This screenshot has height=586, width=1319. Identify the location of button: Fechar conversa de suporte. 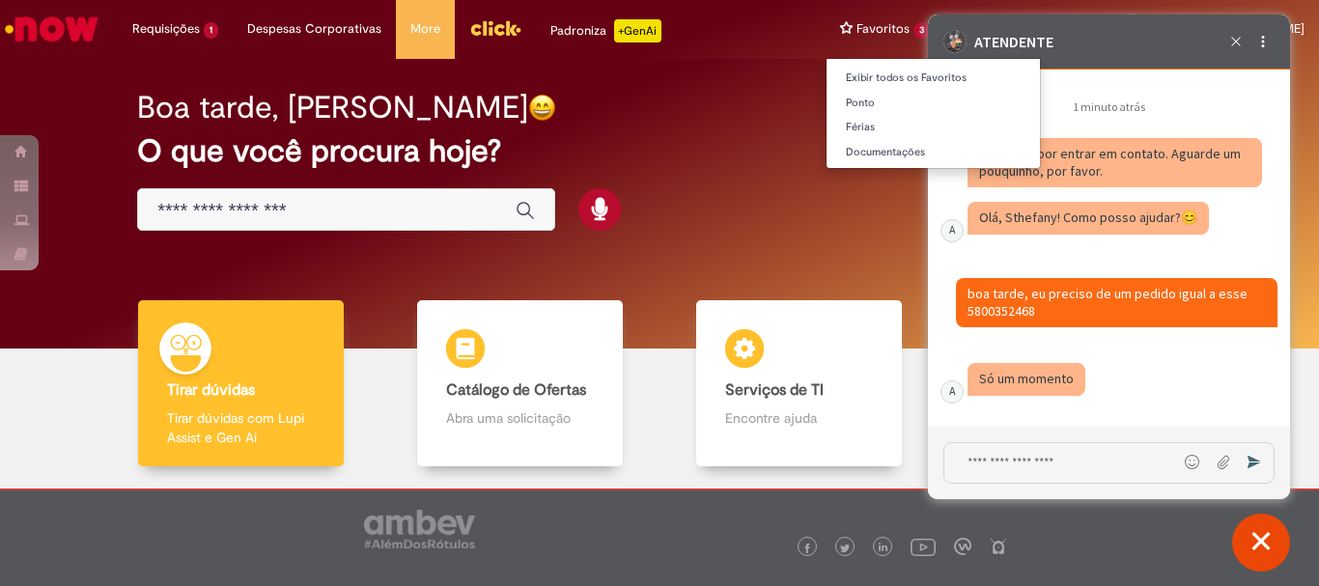
(1261, 543).